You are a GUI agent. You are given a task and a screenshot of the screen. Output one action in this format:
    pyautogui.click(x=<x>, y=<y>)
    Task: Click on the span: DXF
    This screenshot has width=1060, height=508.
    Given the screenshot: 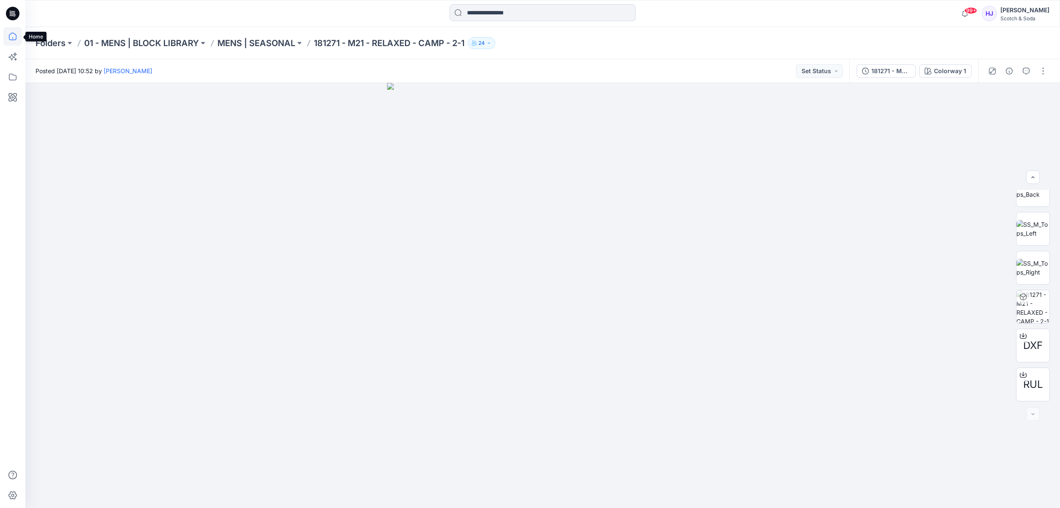 What is the action you would take?
    pyautogui.click(x=1033, y=346)
    